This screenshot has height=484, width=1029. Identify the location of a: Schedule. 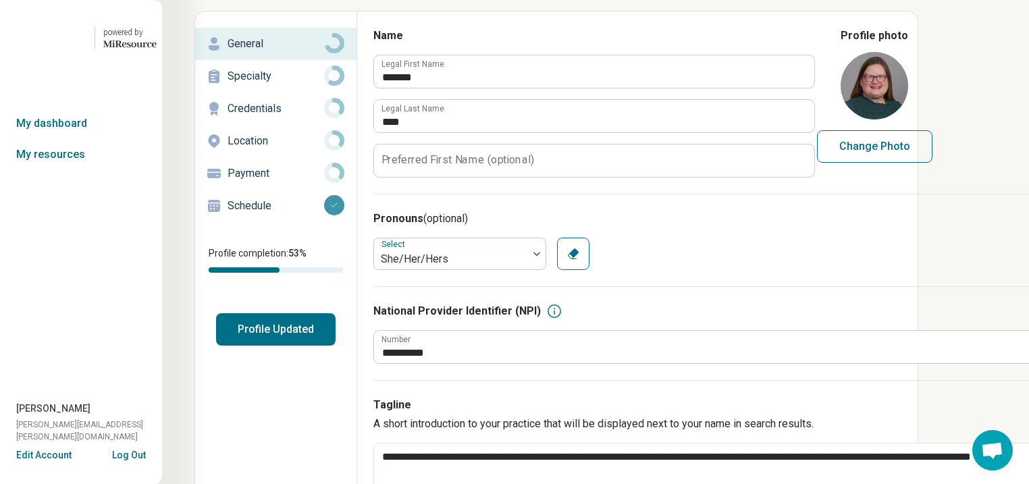
(276, 206).